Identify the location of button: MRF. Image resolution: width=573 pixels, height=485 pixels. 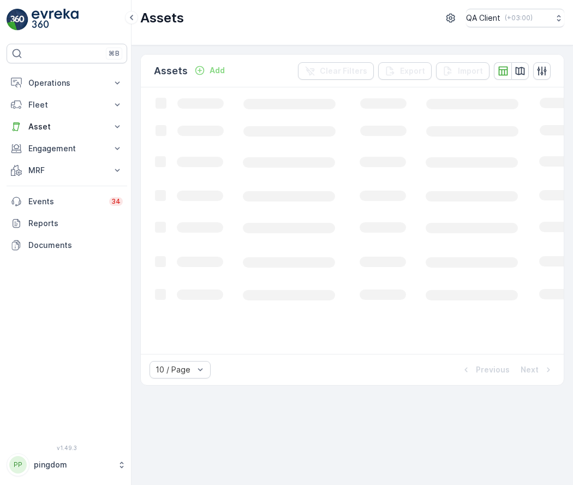
(67, 170).